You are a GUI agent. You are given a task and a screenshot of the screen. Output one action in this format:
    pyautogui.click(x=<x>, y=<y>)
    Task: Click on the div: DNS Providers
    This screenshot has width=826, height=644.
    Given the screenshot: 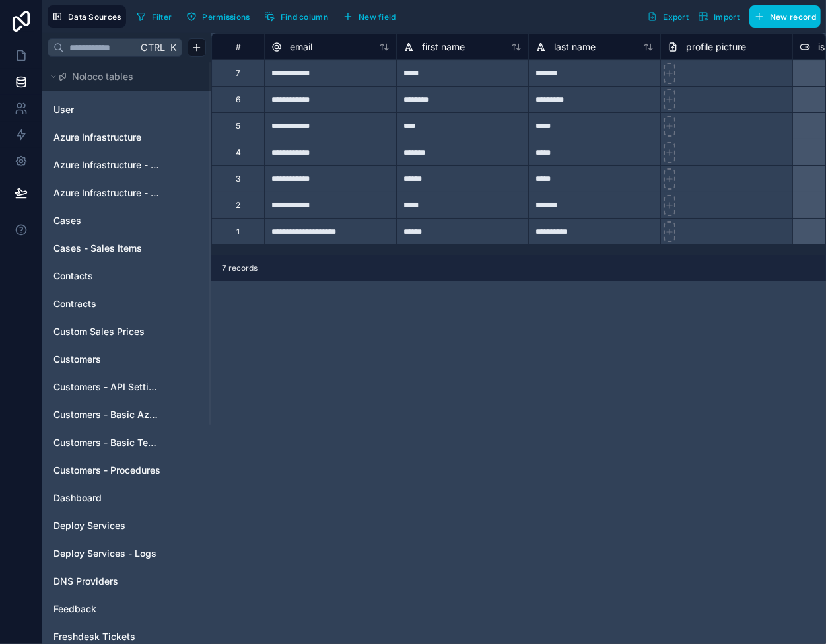 What is the action you would take?
    pyautogui.click(x=127, y=581)
    